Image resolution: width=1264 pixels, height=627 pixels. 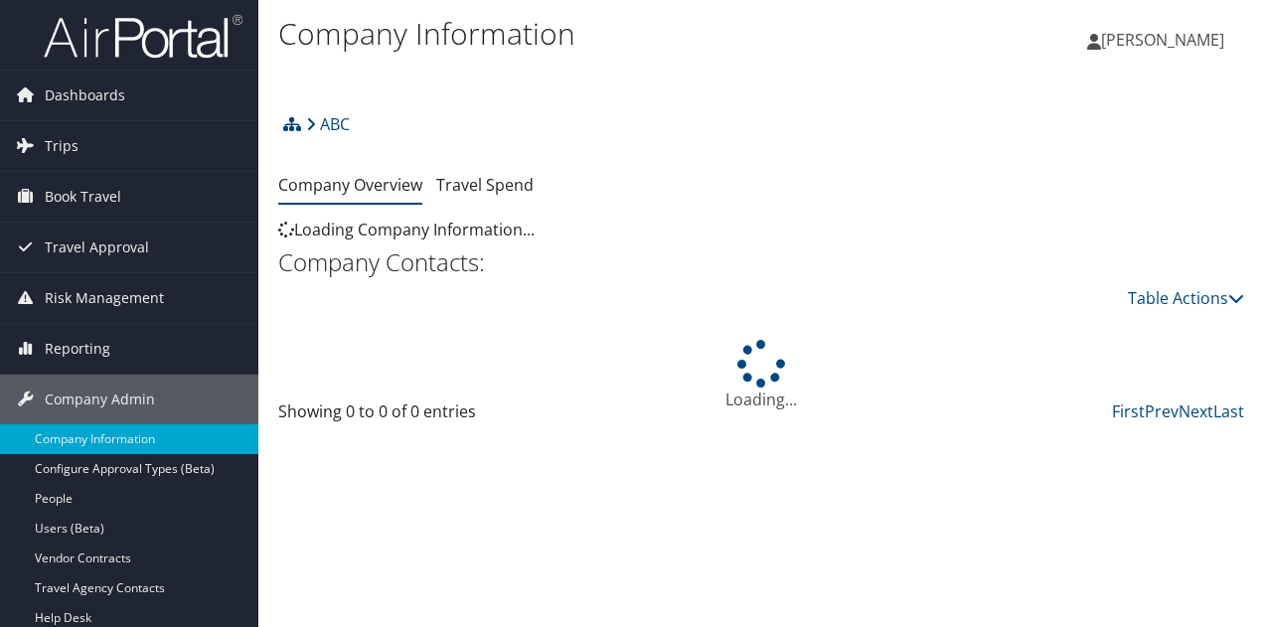 I want to click on span: Book Travel, so click(x=82, y=197).